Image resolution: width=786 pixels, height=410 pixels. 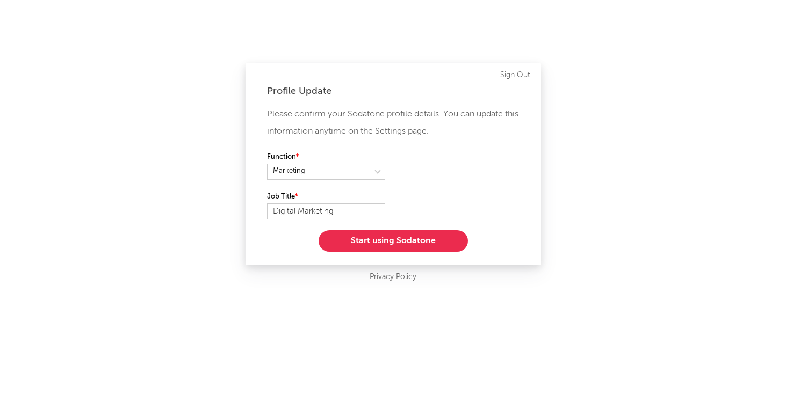 I want to click on label: Function, so click(x=326, y=157).